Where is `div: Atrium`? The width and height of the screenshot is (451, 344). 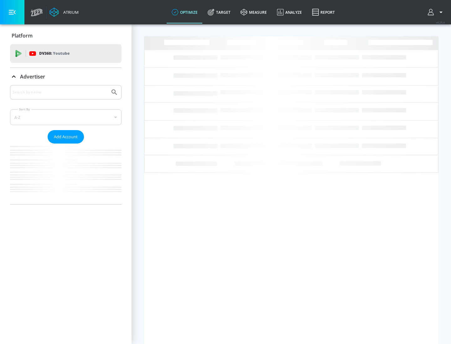 div: Atrium is located at coordinates (69, 12).